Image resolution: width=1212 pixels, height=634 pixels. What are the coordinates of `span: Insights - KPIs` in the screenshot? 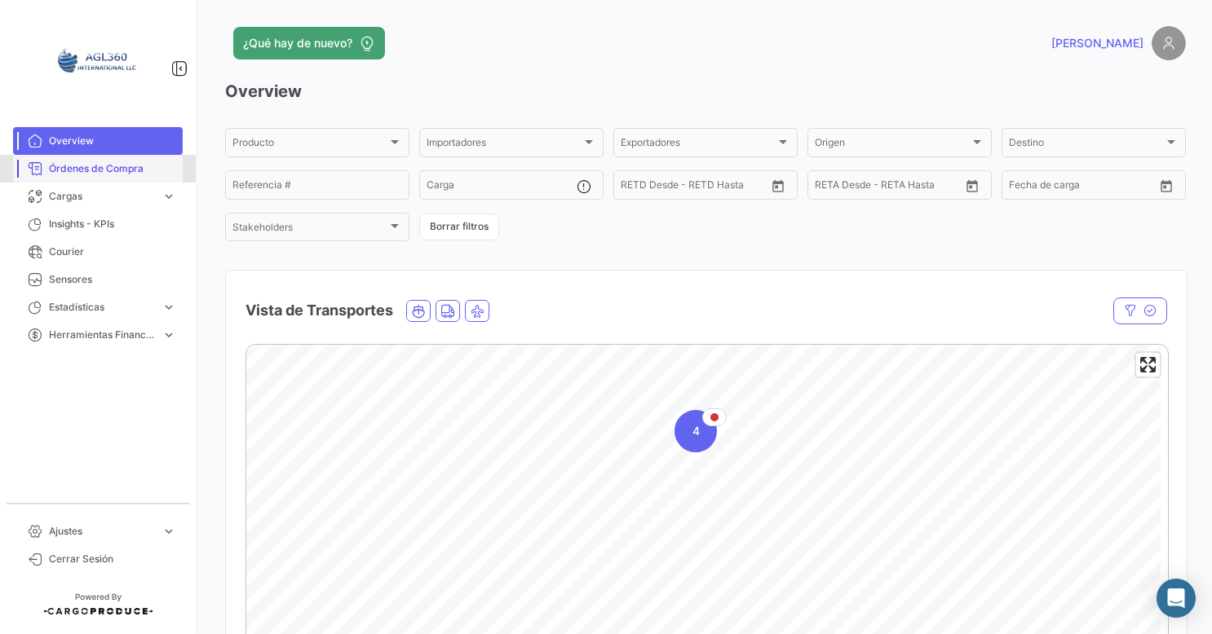 It's located at (113, 224).